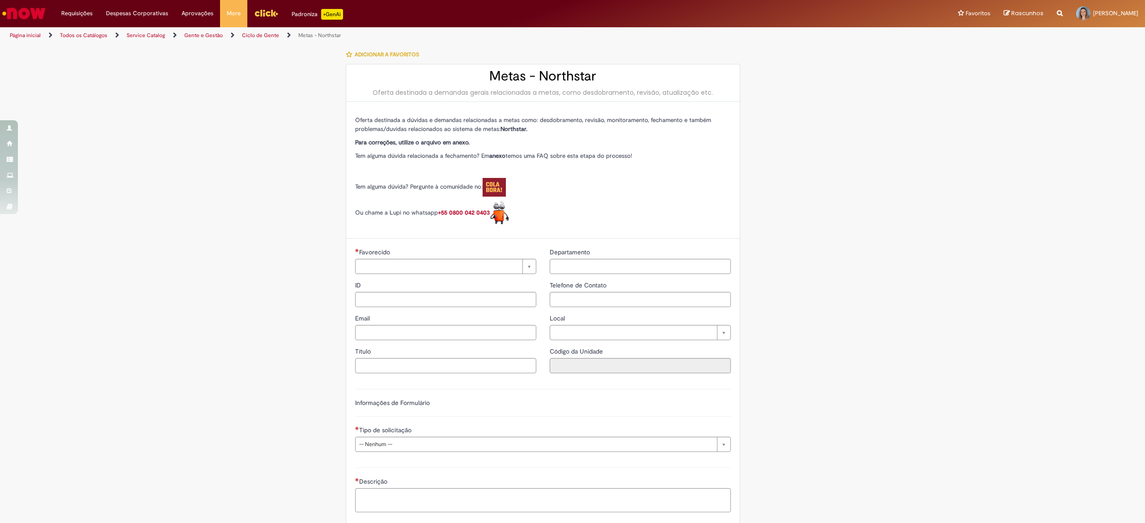 Image resolution: width=1145 pixels, height=523 pixels. What do you see at coordinates (494, 187) in the screenshot?
I see `img: Colabora%20logo.pngx` at bounding box center [494, 187].